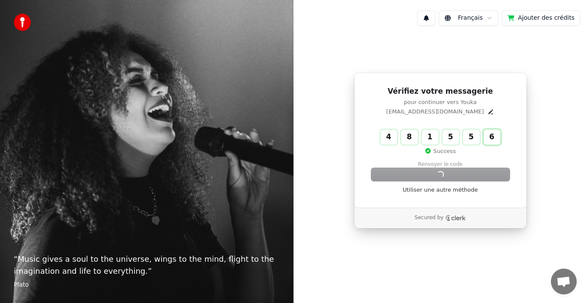 The image size is (587, 303). Describe the element at coordinates (440, 151) in the screenshot. I see `p: Success` at that location.